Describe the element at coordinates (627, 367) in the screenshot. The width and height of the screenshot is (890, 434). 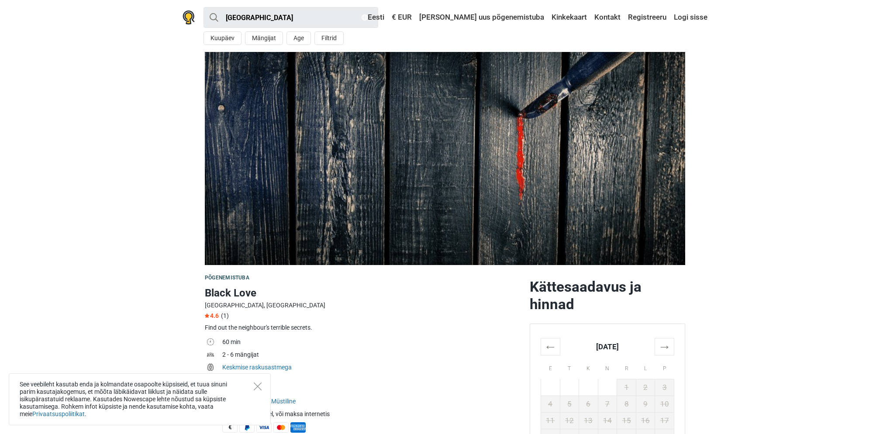
I see `th: R` at that location.